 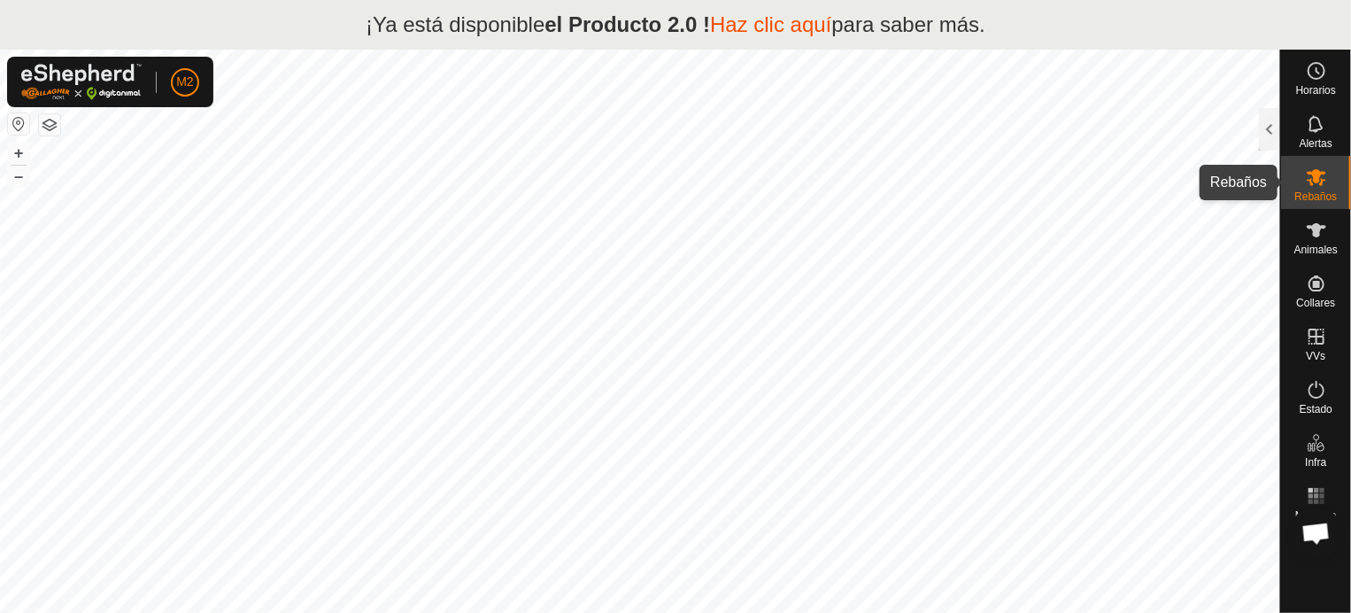 I want to click on font: Estado, so click(x=1315, y=409).